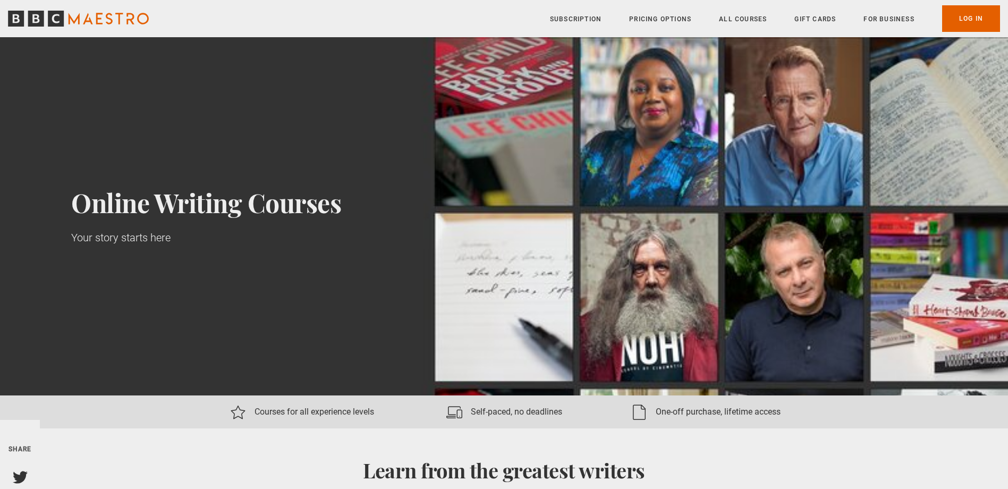 This screenshot has width=1008, height=489. I want to click on a: Pricing Options, so click(660, 19).